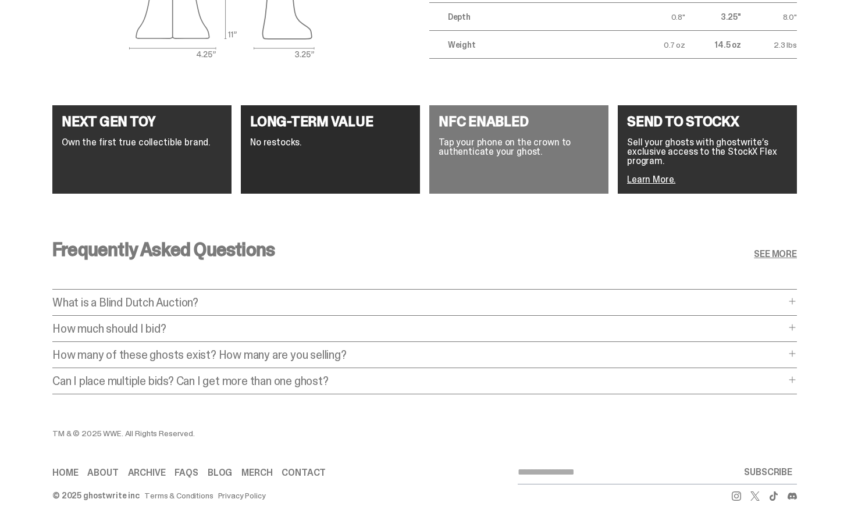 The width and height of the screenshot is (858, 524). I want to click on p: No restocks., so click(331, 143).